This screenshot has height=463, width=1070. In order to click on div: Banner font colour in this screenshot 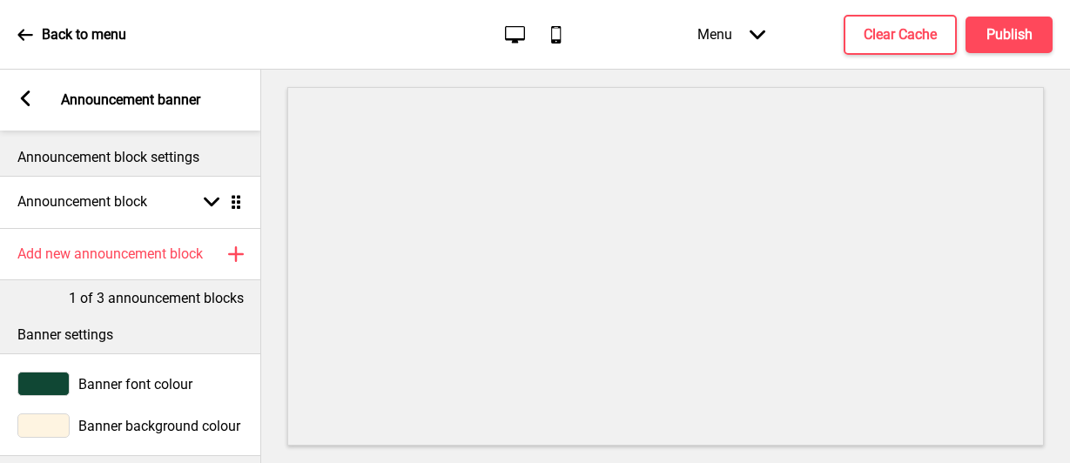, I will do `click(131, 384)`.